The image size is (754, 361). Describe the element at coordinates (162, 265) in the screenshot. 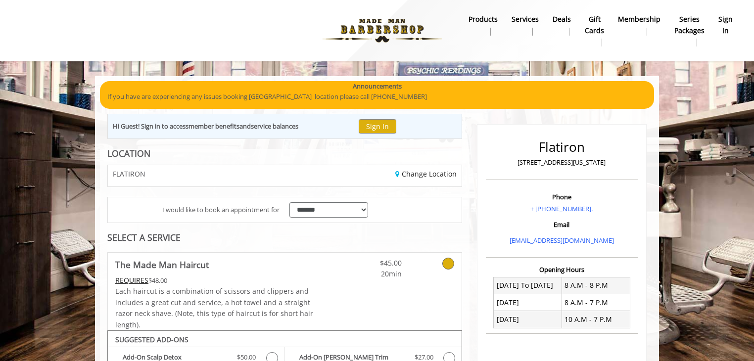

I see `b: The Made Man Haircut` at that location.